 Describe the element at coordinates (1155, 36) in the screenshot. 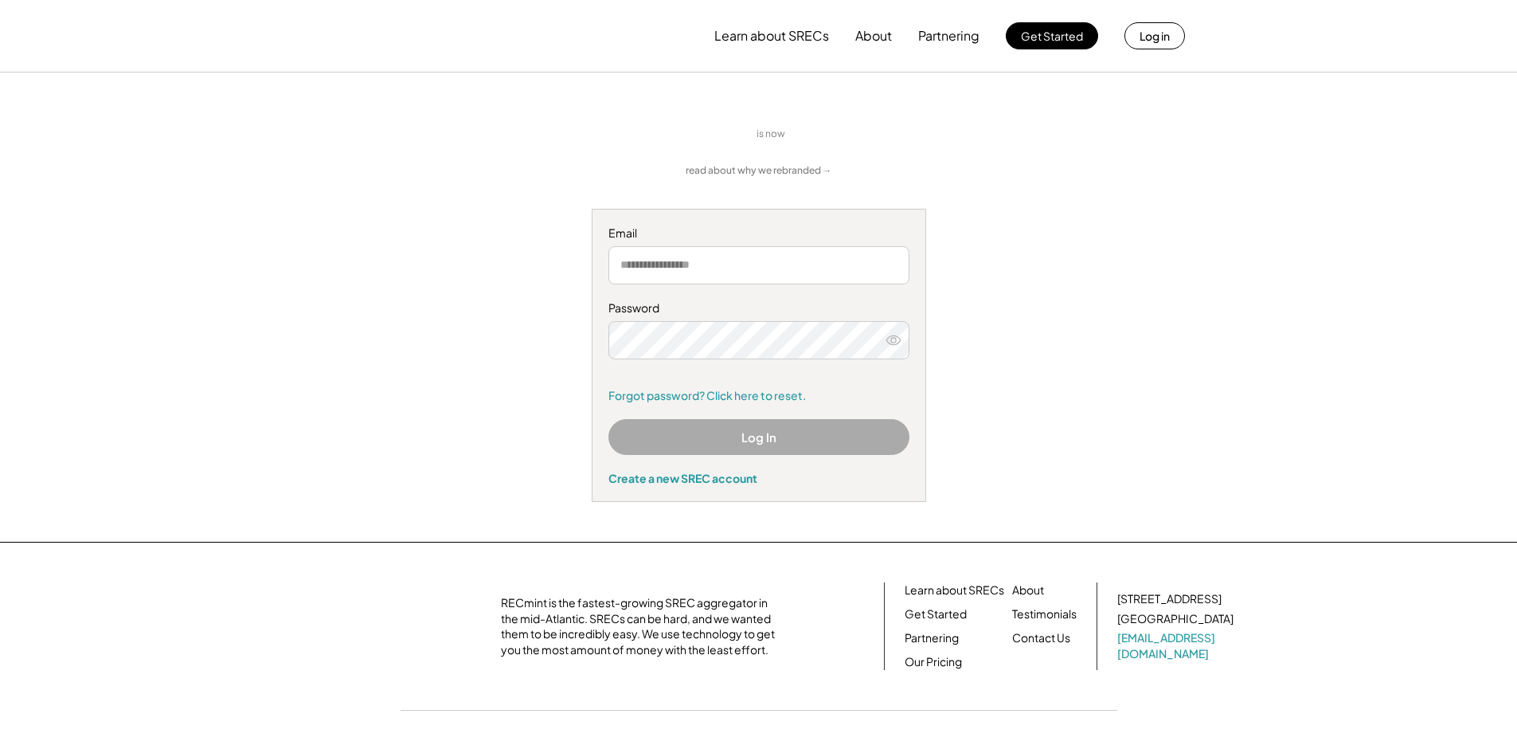

I see `button: Log in` at that location.